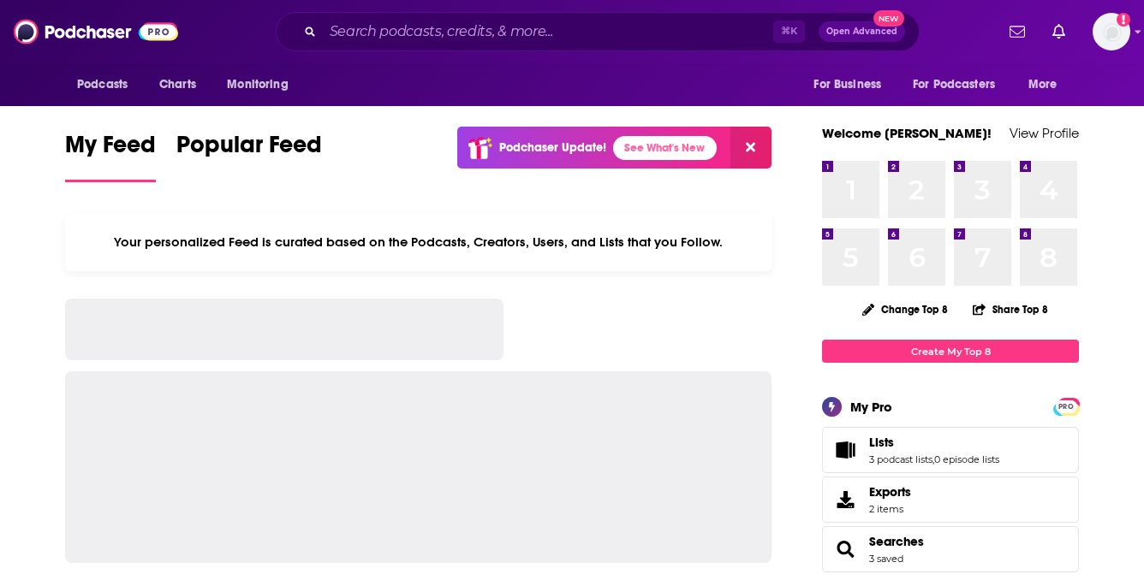  I want to click on input: Search podcasts, credits, & more..., so click(548, 32).